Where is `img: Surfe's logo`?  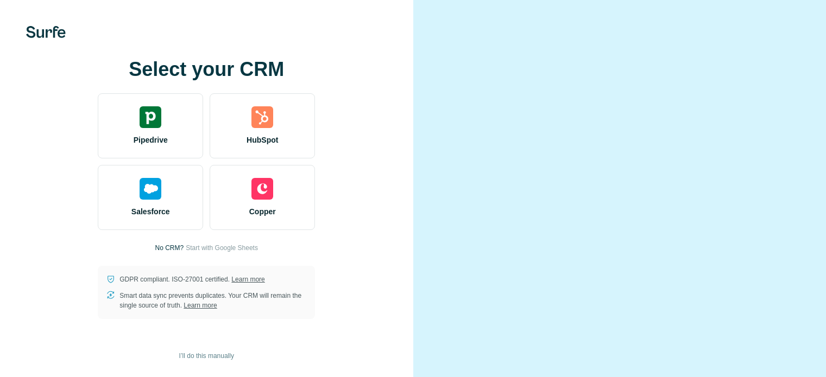
img: Surfe's logo is located at coordinates (46, 32).